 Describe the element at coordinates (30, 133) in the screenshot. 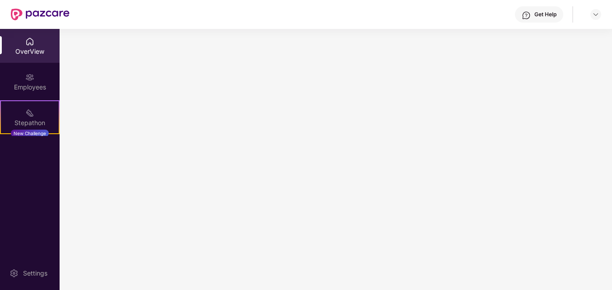

I see `div: New Challenge` at that location.